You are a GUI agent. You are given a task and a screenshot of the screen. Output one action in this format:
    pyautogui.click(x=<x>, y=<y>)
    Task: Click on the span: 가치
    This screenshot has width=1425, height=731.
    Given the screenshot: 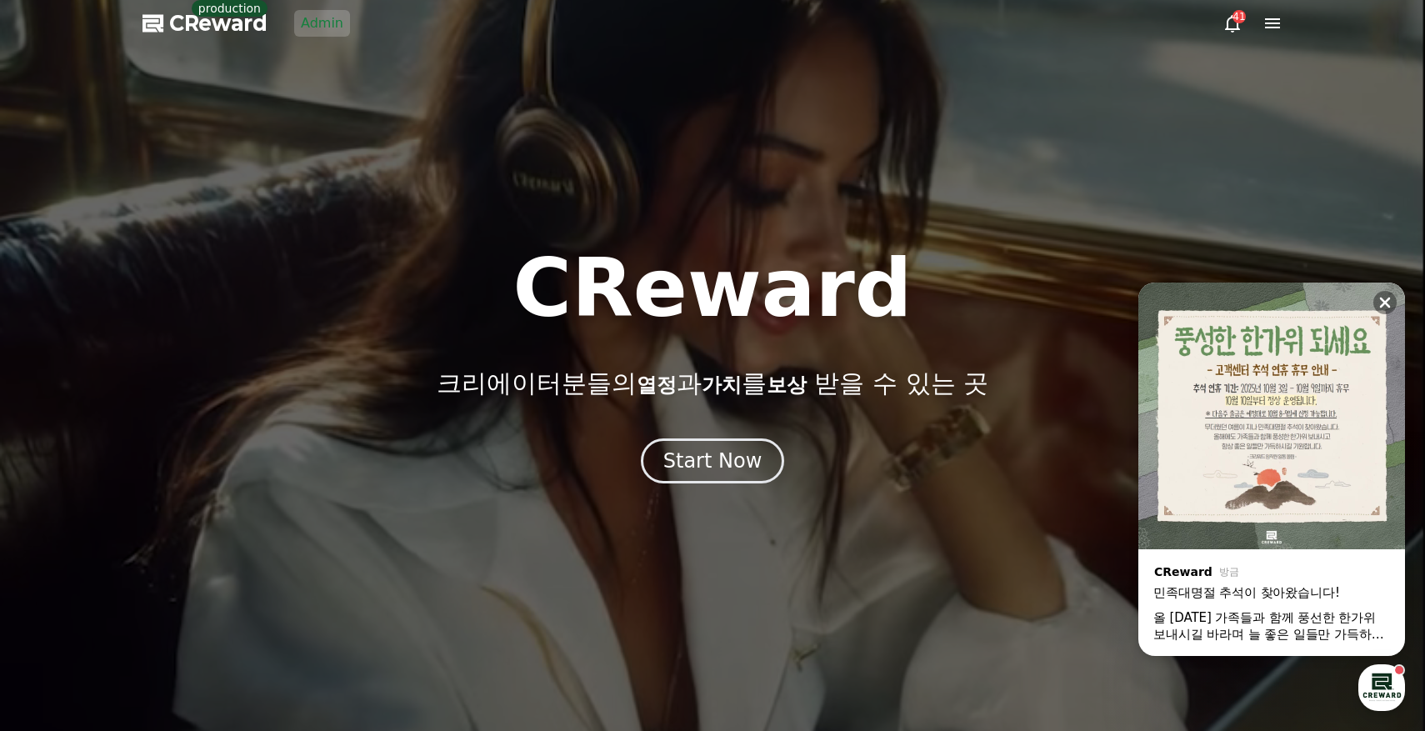 What is the action you would take?
    pyautogui.click(x=721, y=385)
    